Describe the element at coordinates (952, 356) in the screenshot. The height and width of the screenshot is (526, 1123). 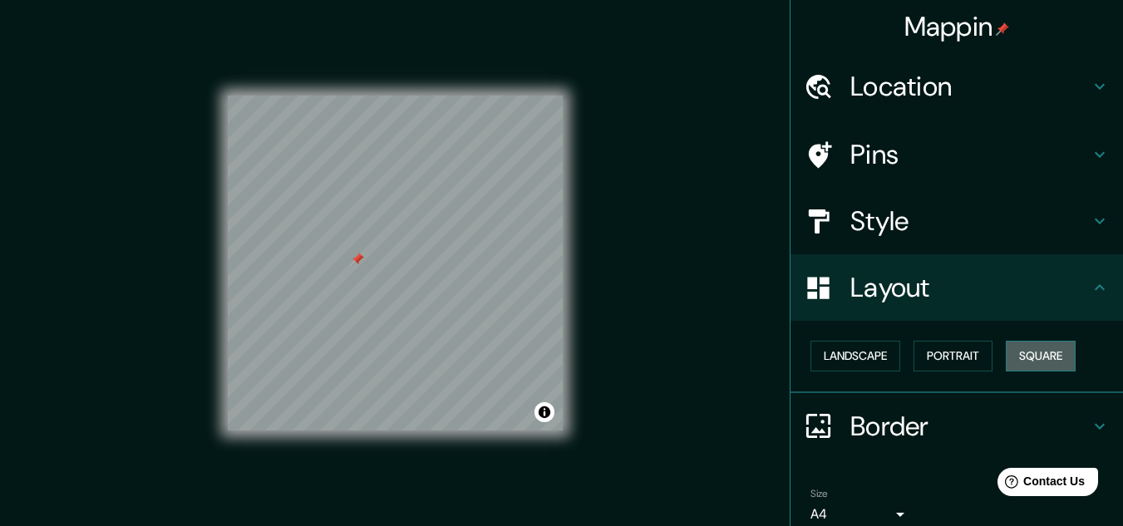
I see `button: Portrait` at that location.